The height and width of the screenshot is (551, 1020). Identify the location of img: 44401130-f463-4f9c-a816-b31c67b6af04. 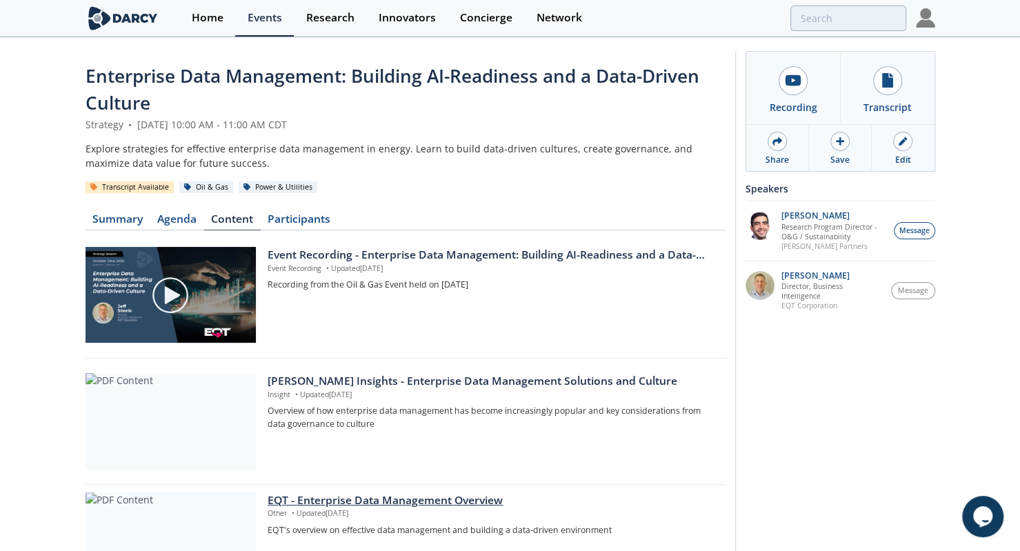
(760, 226).